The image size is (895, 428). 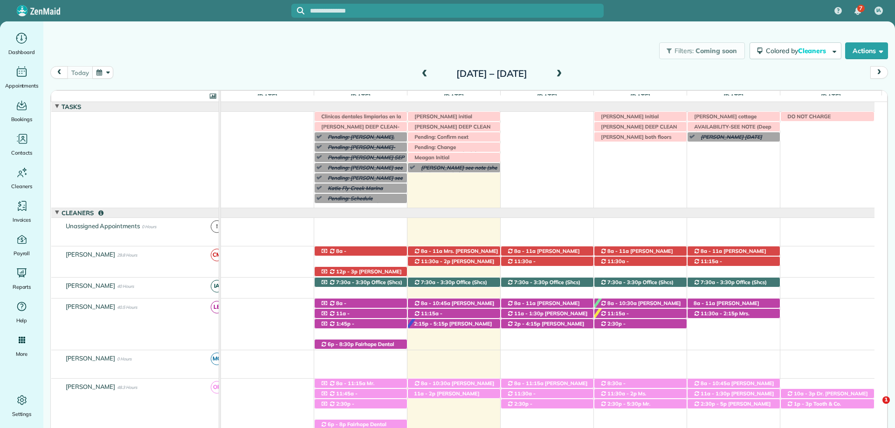 What do you see at coordinates (217, 255) in the screenshot?
I see `span: CM` at bounding box center [217, 255].